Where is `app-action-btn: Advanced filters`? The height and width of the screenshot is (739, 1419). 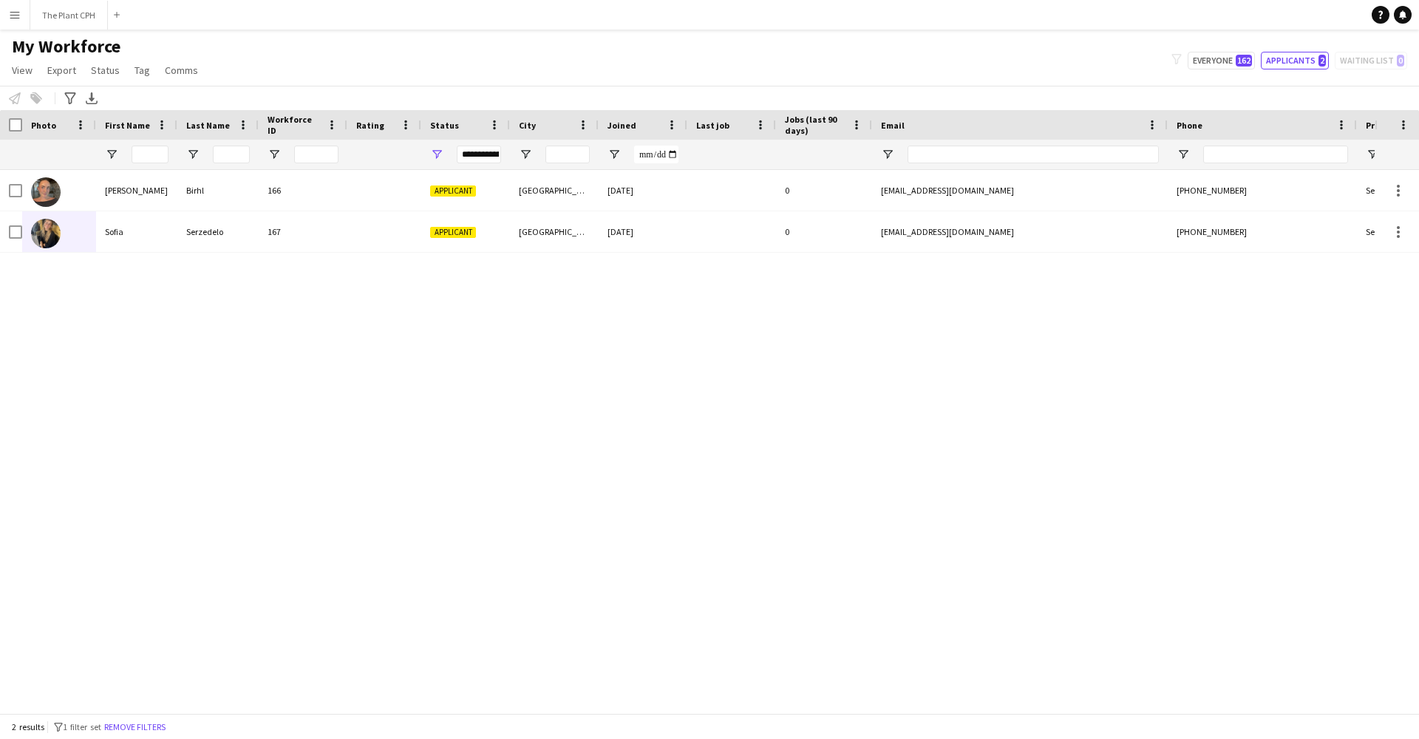 app-action-btn: Advanced filters is located at coordinates (70, 98).